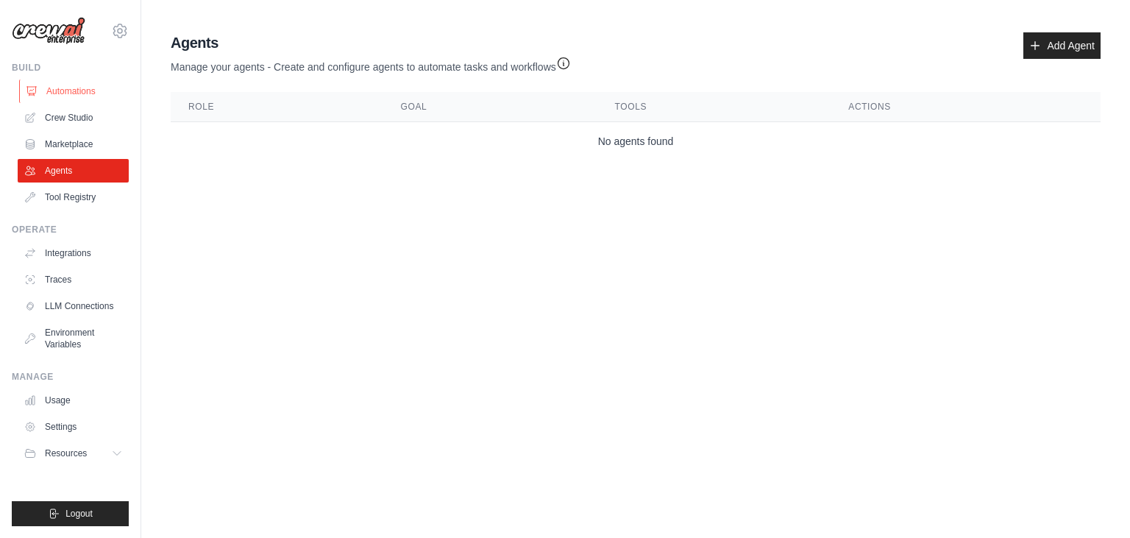 The height and width of the screenshot is (538, 1130). What do you see at coordinates (714, 107) in the screenshot?
I see `th: Tools` at bounding box center [714, 107].